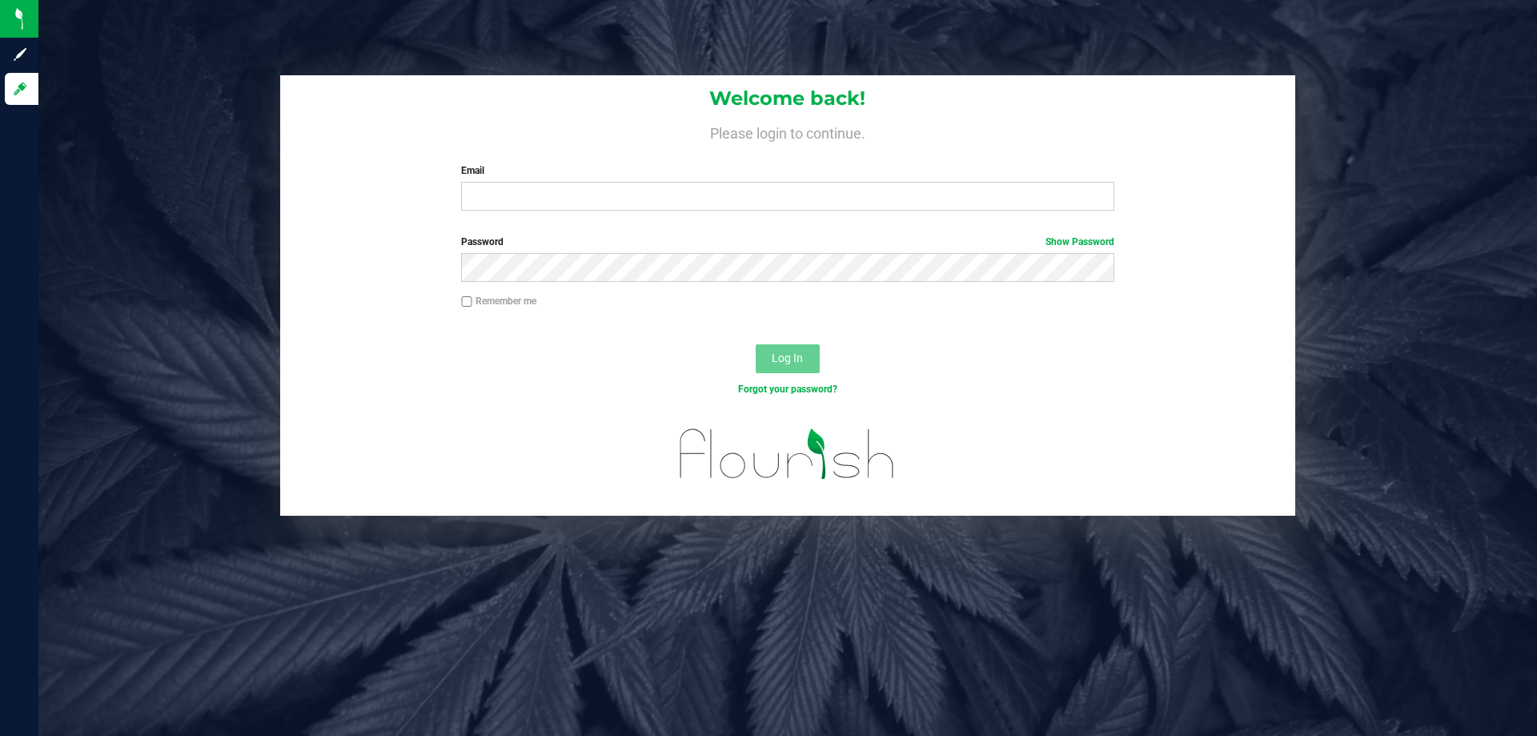 The height and width of the screenshot is (736, 1537). What do you see at coordinates (20, 54) in the screenshot?
I see `inline-svg: Sign up` at bounding box center [20, 54].